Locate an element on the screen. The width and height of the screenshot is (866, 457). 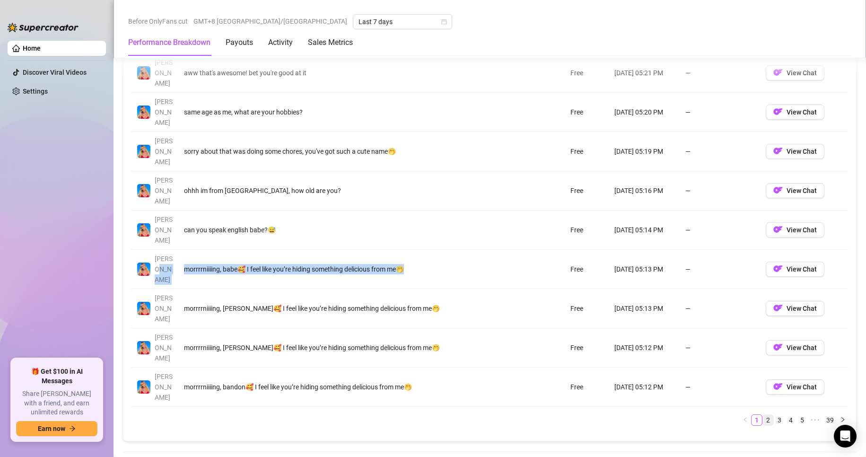
a: Home is located at coordinates (32, 48).